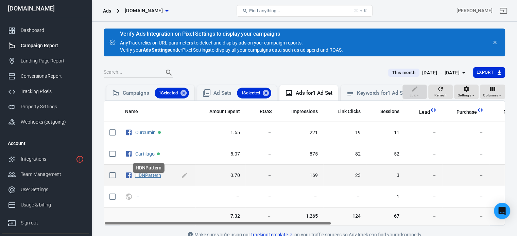 The image size is (517, 236). I want to click on div: Conversions Report, so click(52, 76).